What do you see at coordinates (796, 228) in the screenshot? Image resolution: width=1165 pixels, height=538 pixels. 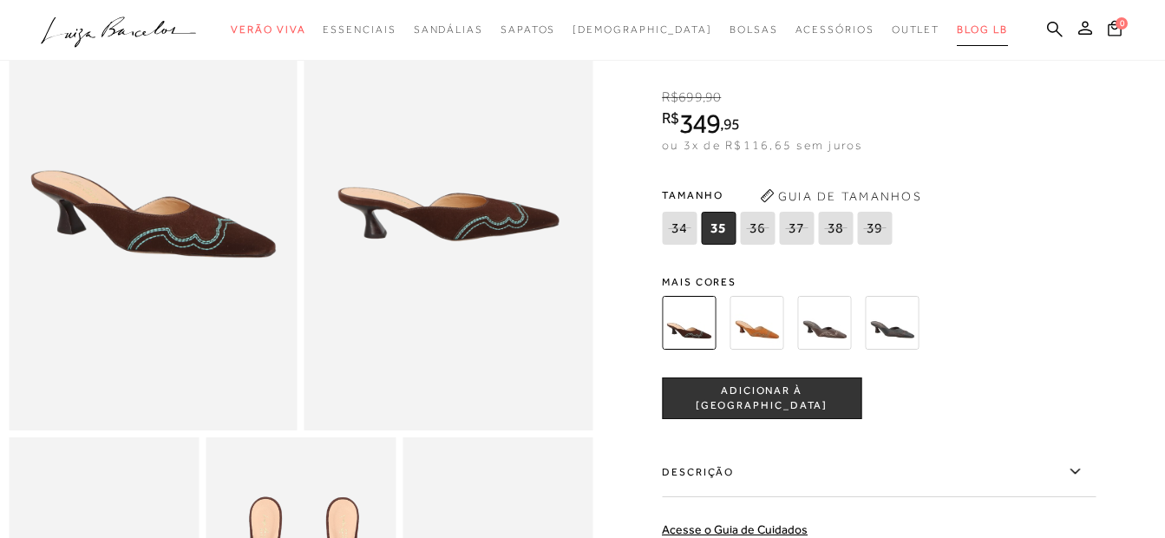 I see `span: 37` at bounding box center [796, 228].